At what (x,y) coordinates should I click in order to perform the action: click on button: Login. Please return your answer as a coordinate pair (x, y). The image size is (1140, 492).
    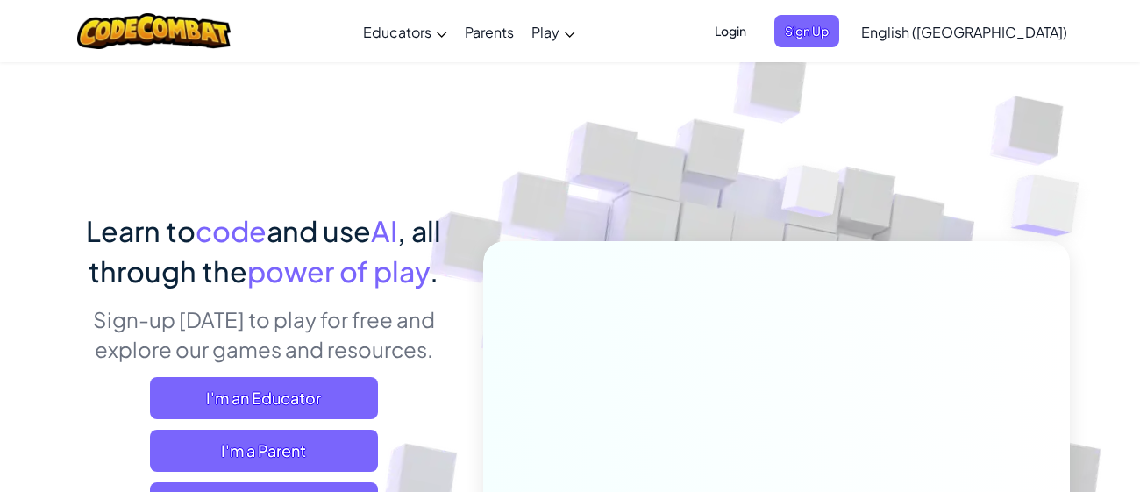
    Looking at the image, I should click on (731, 31).